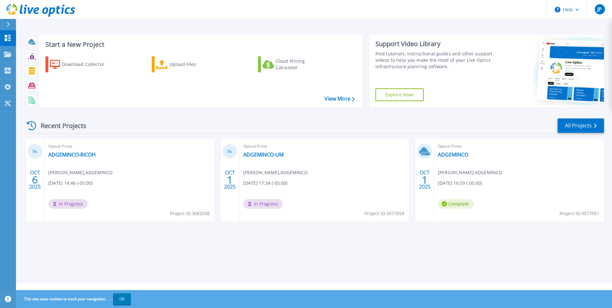 This screenshot has width=612, height=308. Describe the element at coordinates (122, 299) in the screenshot. I see `button: OK` at that location.